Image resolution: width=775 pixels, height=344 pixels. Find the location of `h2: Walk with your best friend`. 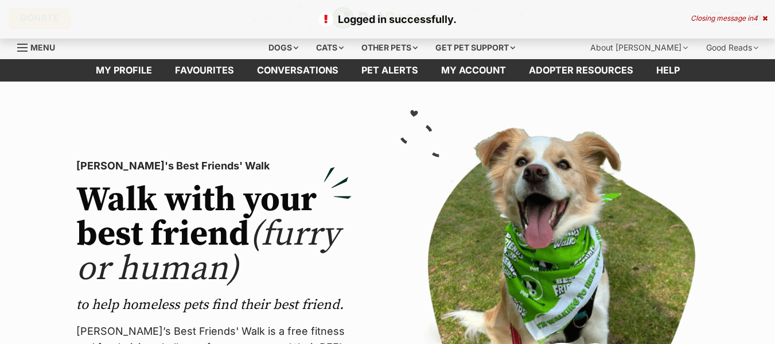

h2: Walk with your best friend is located at coordinates (214, 235).